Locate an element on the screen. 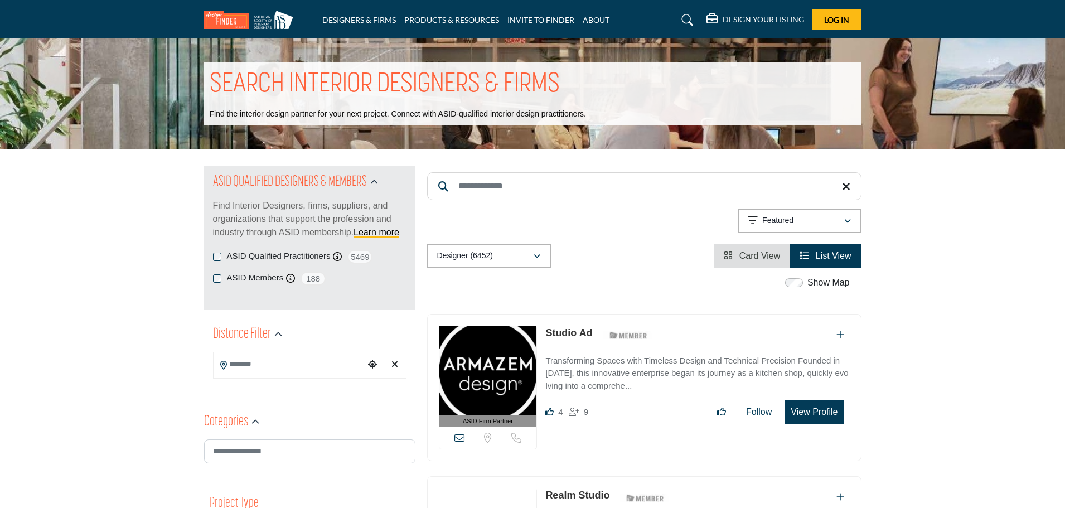 This screenshot has width=1065, height=508. a: View Card is located at coordinates (752, 255).